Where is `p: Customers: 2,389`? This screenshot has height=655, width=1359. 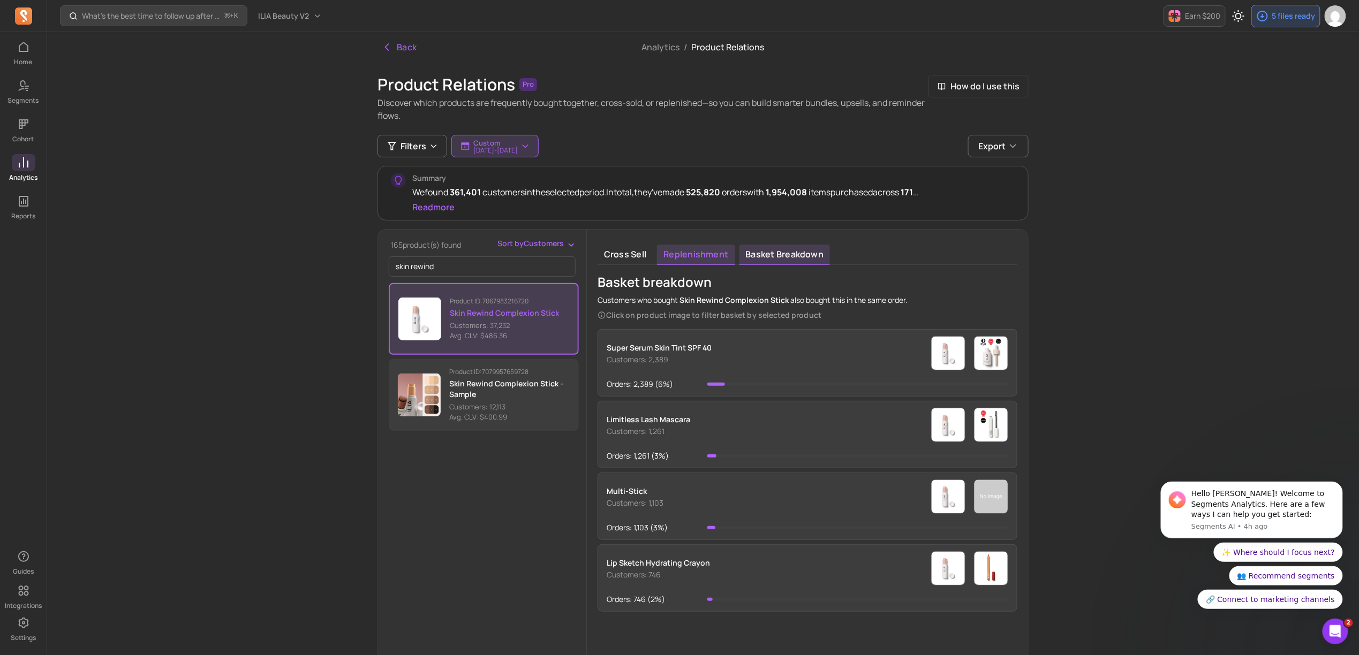
p: Customers: 2,389 is located at coordinates (659, 360).